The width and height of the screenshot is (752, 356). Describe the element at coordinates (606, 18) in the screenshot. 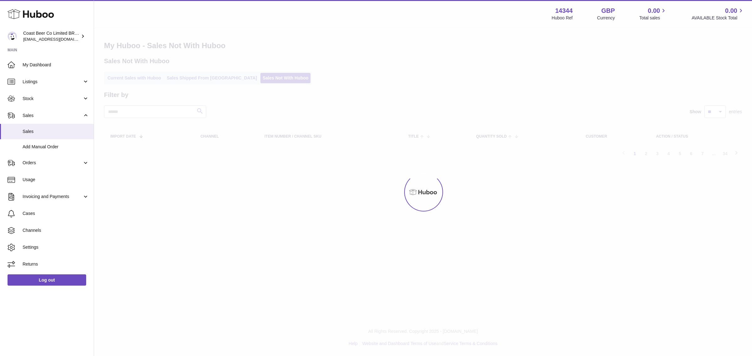

I see `div: Currency` at that location.